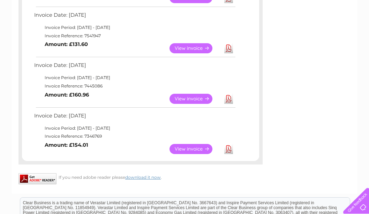  What do you see at coordinates (262, 8) in the screenshot?
I see `a: 0333 014 3131` at bounding box center [262, 8].